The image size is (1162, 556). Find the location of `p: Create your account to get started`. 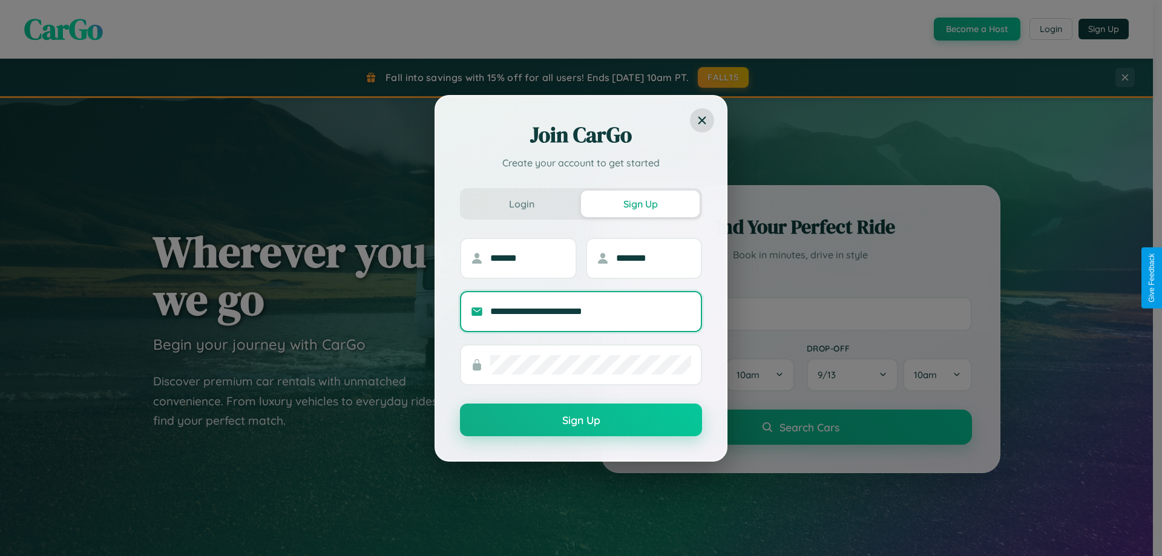

p: Create your account to get started is located at coordinates (581, 163).